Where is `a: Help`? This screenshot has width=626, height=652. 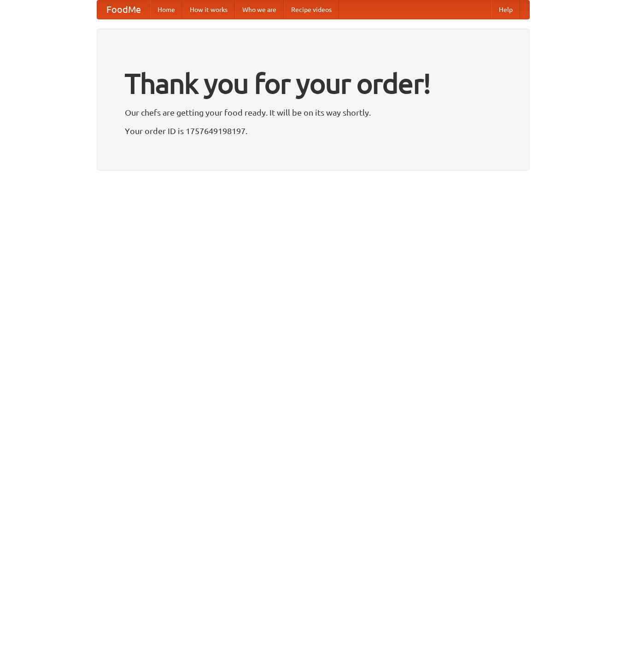 a: Help is located at coordinates (506, 10).